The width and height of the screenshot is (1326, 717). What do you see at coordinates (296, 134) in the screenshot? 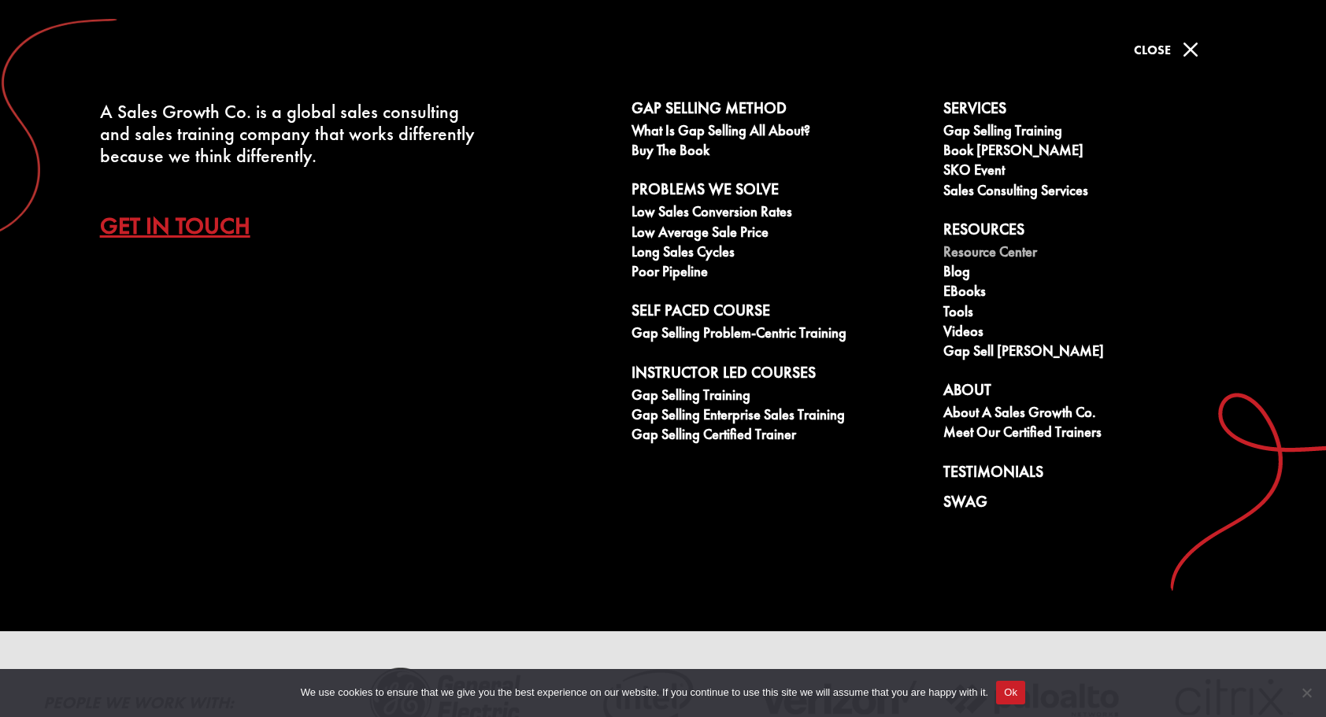
I see `div: A Sales Growth Co. is a global sales consulting and sales training company that works differently...` at bounding box center [296, 134].